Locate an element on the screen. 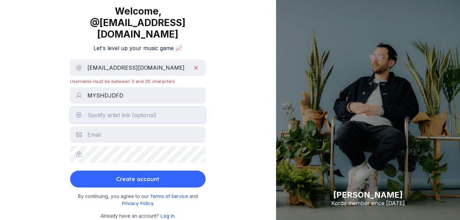 This screenshot has height=220, width=460. input: Username is located at coordinates (138, 68).